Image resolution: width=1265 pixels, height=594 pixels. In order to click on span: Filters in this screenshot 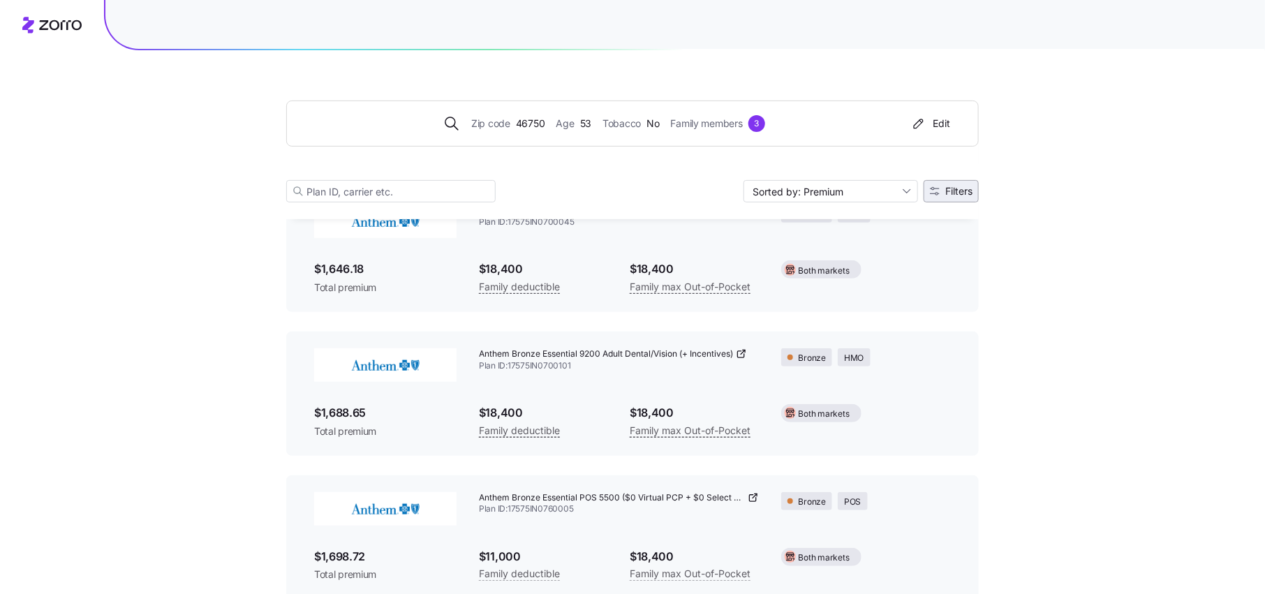, I will do `click(958, 191)`.